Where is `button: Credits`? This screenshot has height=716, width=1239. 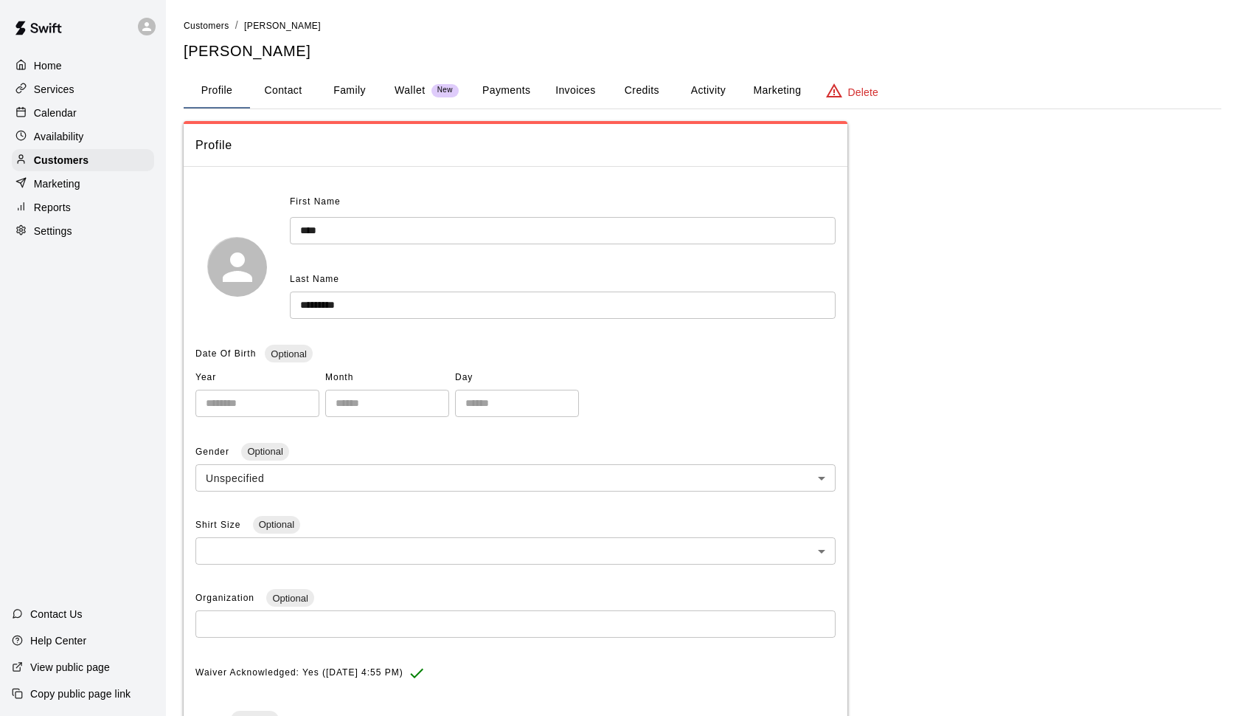 button: Credits is located at coordinates (642, 91).